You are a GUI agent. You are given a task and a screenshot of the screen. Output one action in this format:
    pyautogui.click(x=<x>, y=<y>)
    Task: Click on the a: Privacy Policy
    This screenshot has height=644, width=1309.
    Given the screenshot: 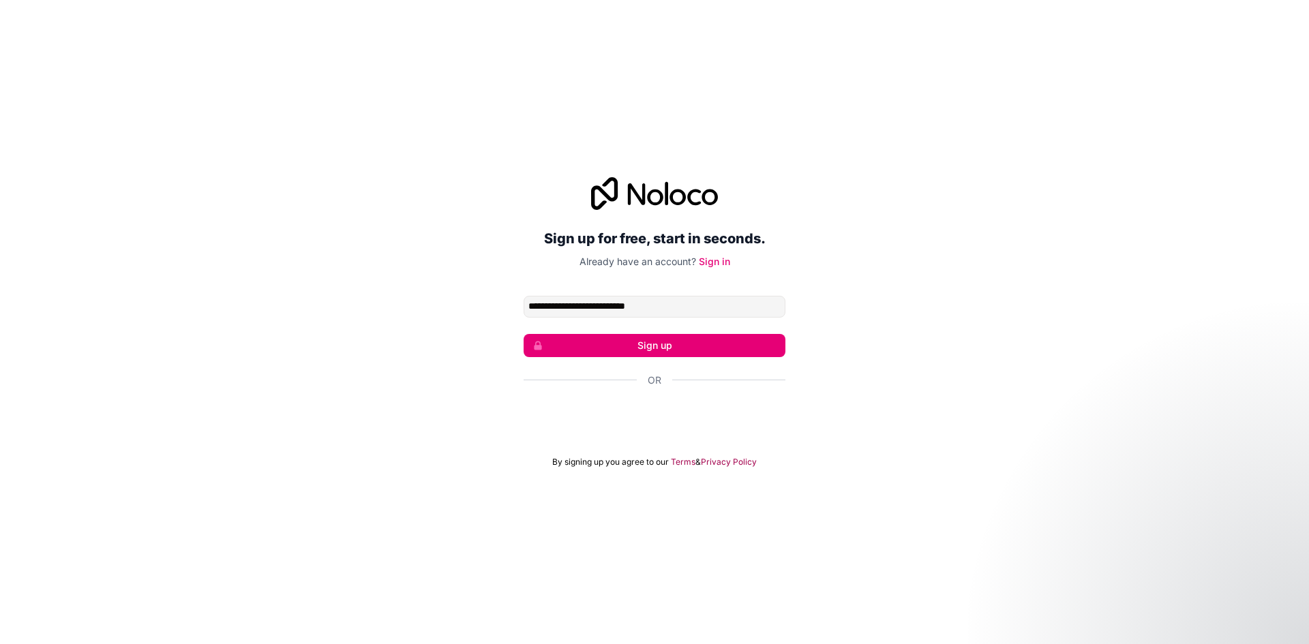 What is the action you would take?
    pyautogui.click(x=729, y=462)
    